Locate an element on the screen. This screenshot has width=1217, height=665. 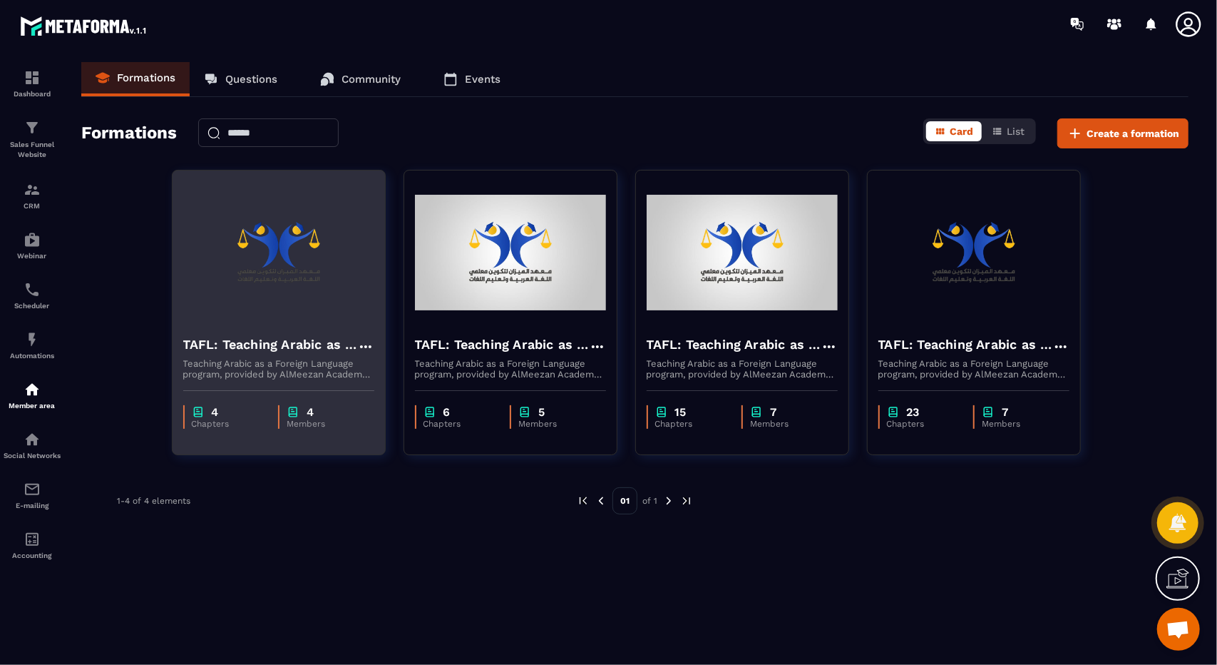
p: 23 is located at coordinates (913, 411).